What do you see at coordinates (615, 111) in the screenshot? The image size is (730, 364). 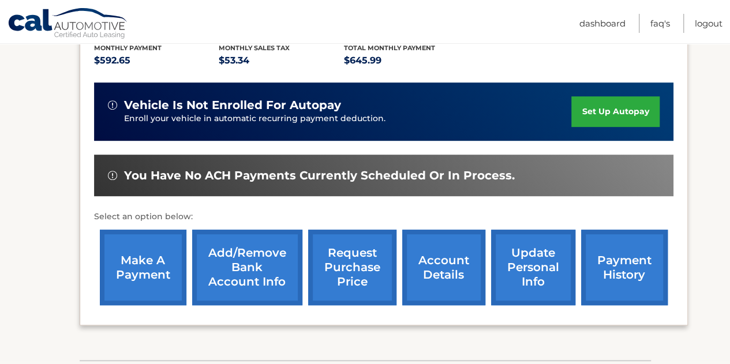 I see `a: set up autopay` at bounding box center [615, 111].